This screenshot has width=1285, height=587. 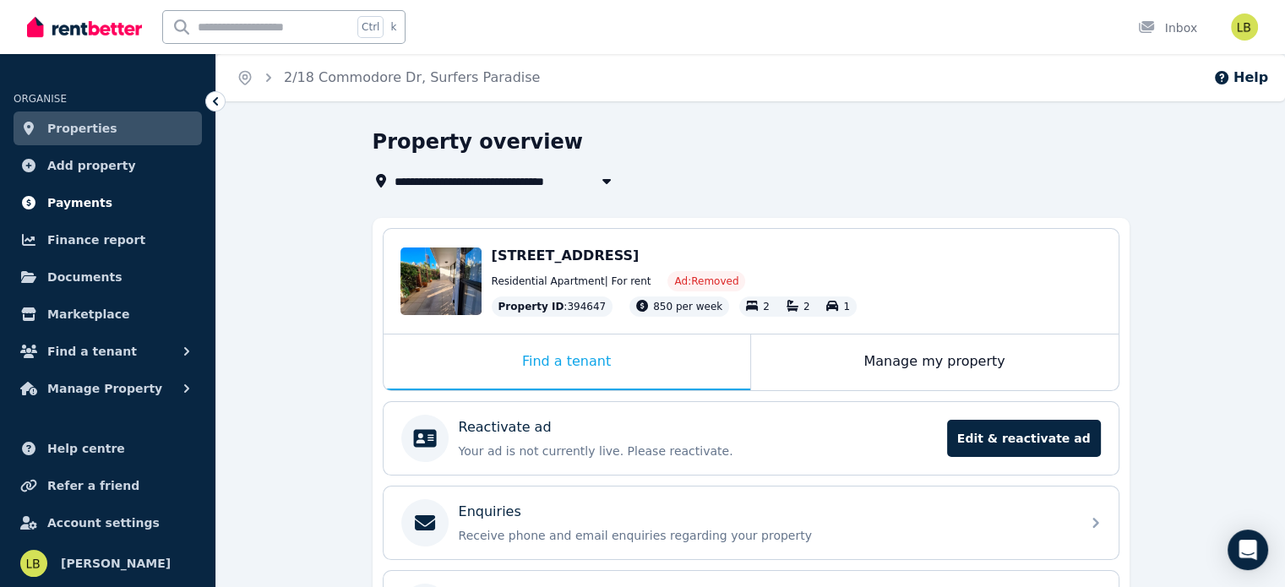 What do you see at coordinates (107, 486) in the screenshot?
I see `a: Refer a friend` at bounding box center [107, 486].